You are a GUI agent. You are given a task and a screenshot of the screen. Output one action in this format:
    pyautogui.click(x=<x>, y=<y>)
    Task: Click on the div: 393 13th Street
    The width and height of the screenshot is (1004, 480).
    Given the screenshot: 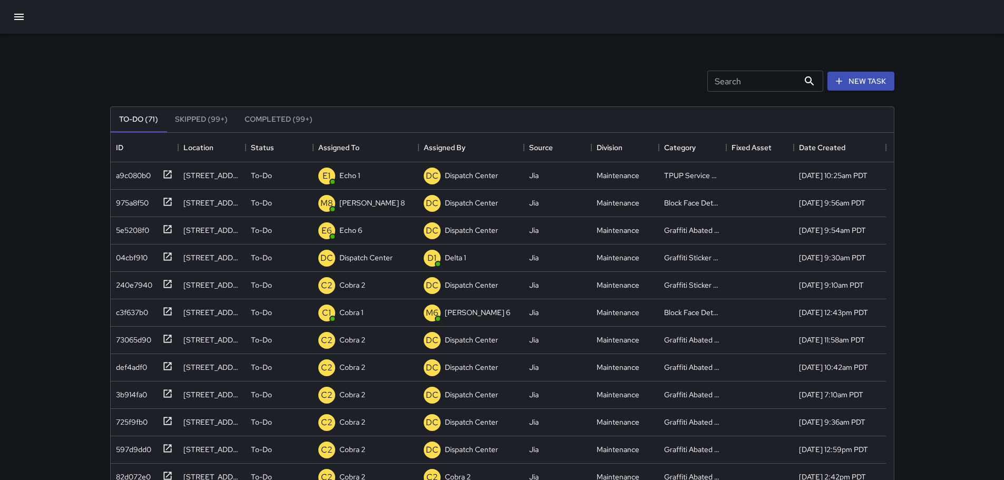 What is the action you would take?
    pyautogui.click(x=212, y=175)
    